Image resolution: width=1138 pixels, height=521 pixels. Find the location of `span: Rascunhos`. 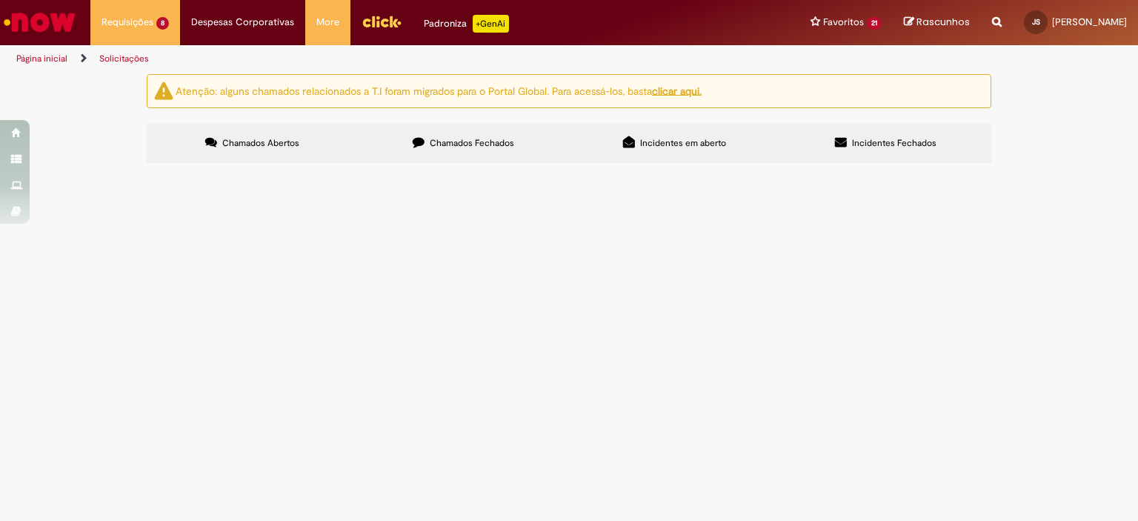

span: Rascunhos is located at coordinates (943, 21).